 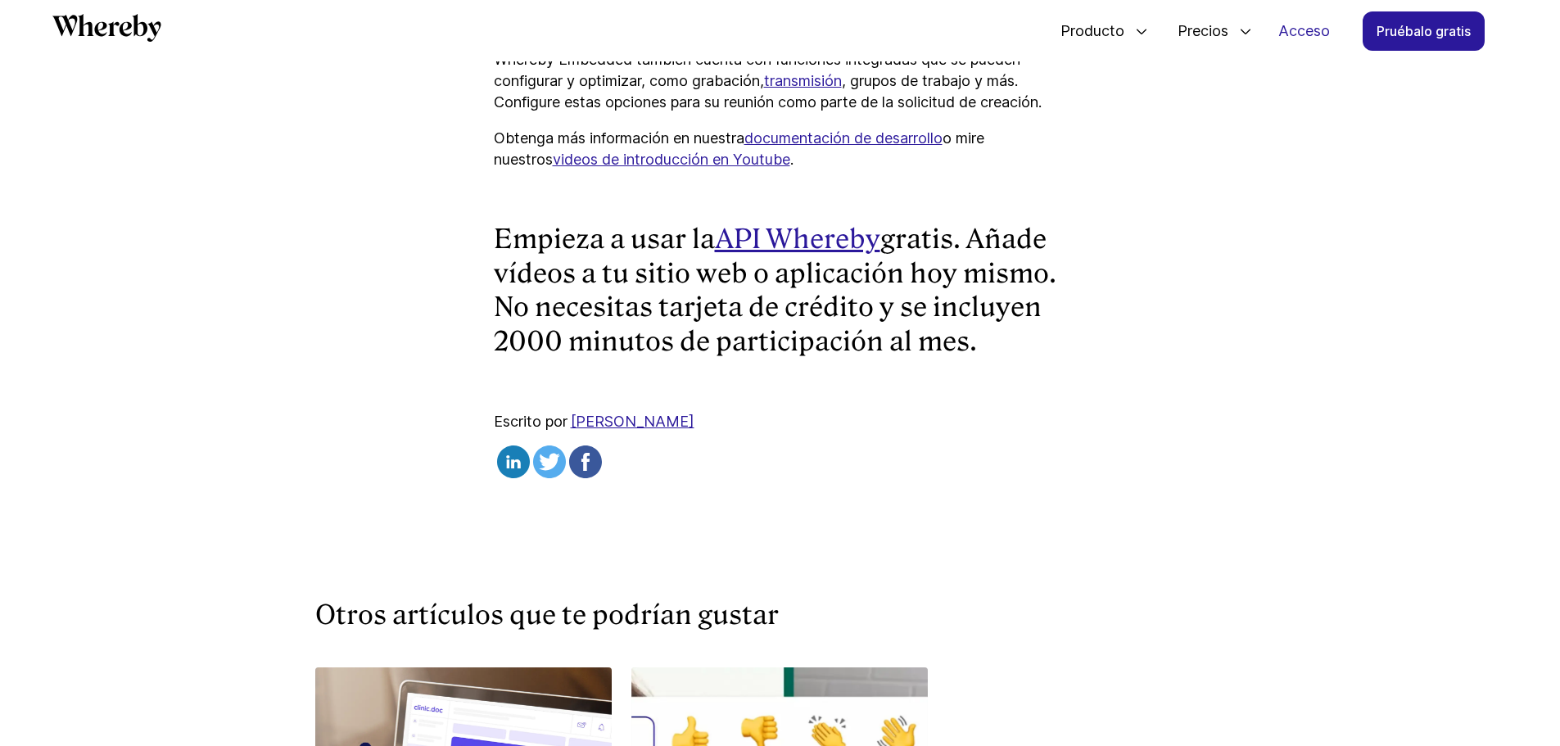 What do you see at coordinates (604, 239) in the screenshot?
I see `font: Empieza a usar la` at bounding box center [604, 239].